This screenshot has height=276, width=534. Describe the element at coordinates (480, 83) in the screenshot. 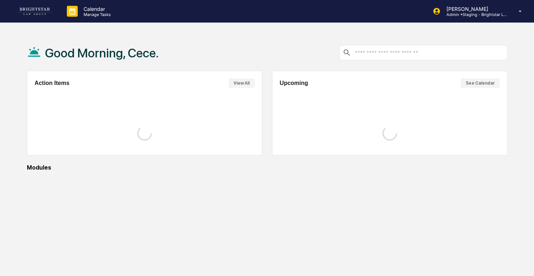

I see `a: See Calendar` at that location.